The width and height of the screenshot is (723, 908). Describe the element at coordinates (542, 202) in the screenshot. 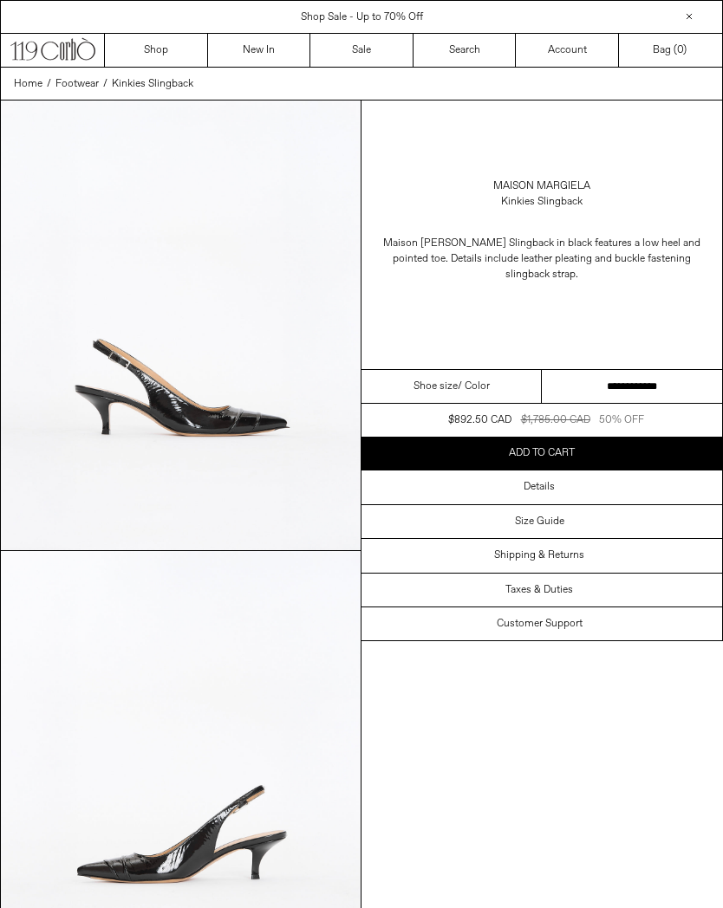

I see `div: Kinkies Slingback` at that location.